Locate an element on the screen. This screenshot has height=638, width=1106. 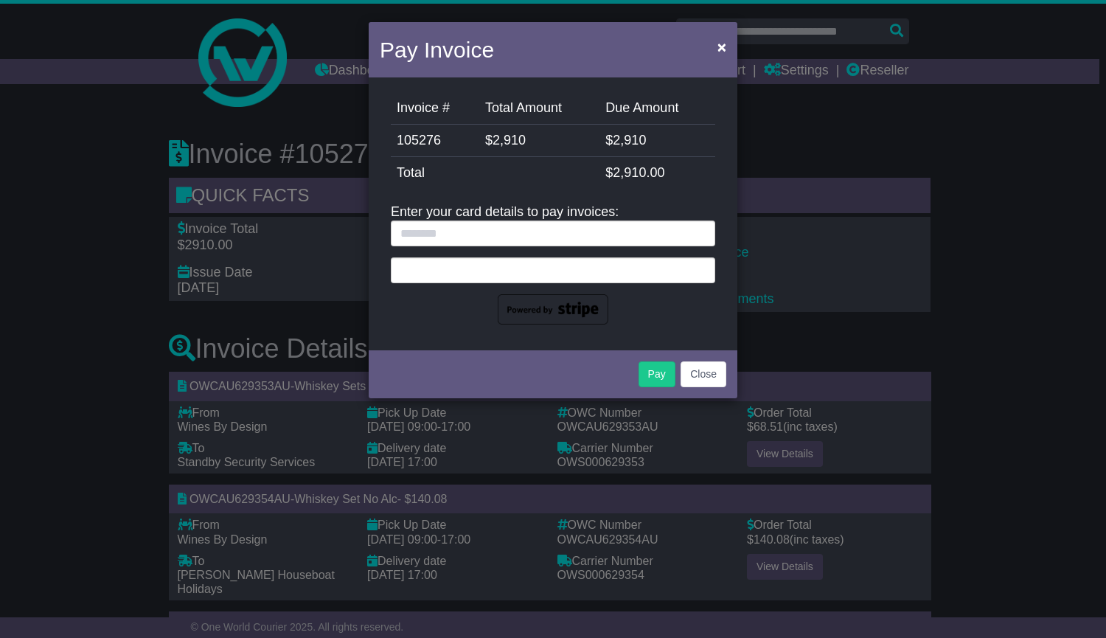
td: Total Amount is located at coordinates (539, 108).